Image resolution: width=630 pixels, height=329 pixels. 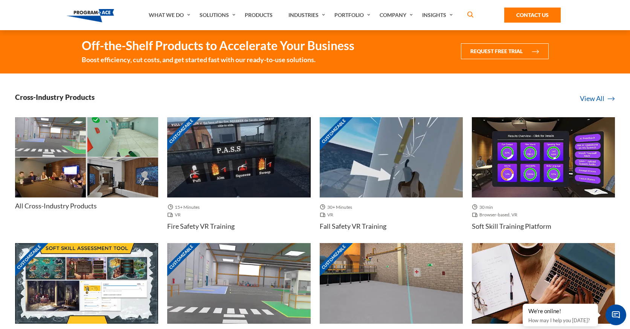 What do you see at coordinates (239, 180) in the screenshot?
I see `a: Customizable Thumbnail - Fire Safety VR Training 15+ Minutes VR Fire Safety VR Training` at bounding box center [239, 180].